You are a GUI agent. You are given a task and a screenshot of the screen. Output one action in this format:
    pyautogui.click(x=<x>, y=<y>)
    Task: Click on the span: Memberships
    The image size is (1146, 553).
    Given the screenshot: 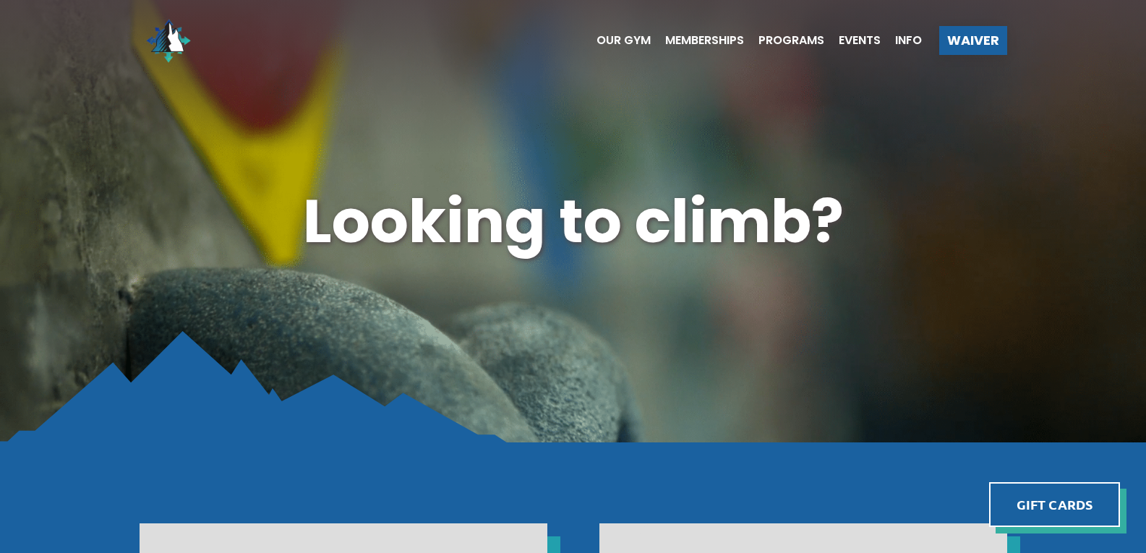 What is the action you would take?
    pyautogui.click(x=705, y=41)
    